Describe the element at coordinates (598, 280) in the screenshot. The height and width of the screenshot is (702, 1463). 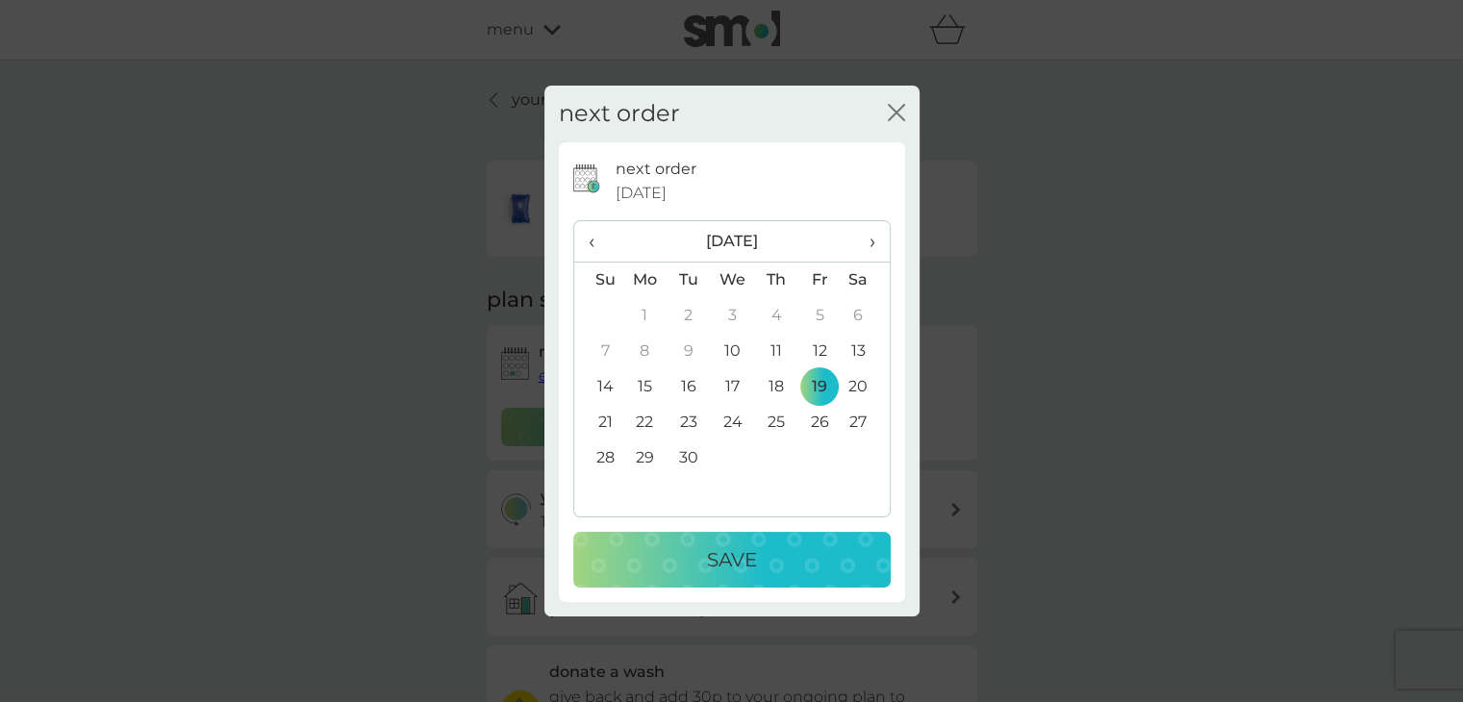
I see `th: Su` at that location.